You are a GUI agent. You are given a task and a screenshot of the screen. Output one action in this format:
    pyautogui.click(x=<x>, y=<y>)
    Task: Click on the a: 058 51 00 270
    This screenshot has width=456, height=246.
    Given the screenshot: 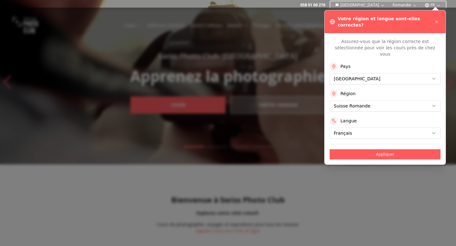 What is the action you would take?
    pyautogui.click(x=313, y=5)
    